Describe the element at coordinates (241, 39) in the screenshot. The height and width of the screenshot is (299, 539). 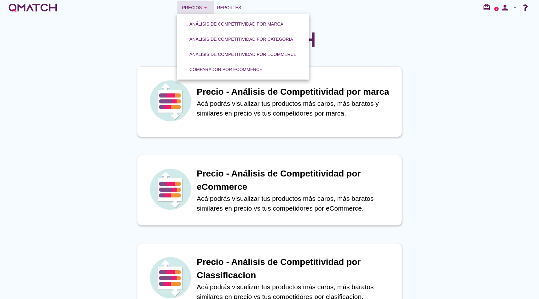
I see `div: Análisis de competitividad por categoría` at that location.